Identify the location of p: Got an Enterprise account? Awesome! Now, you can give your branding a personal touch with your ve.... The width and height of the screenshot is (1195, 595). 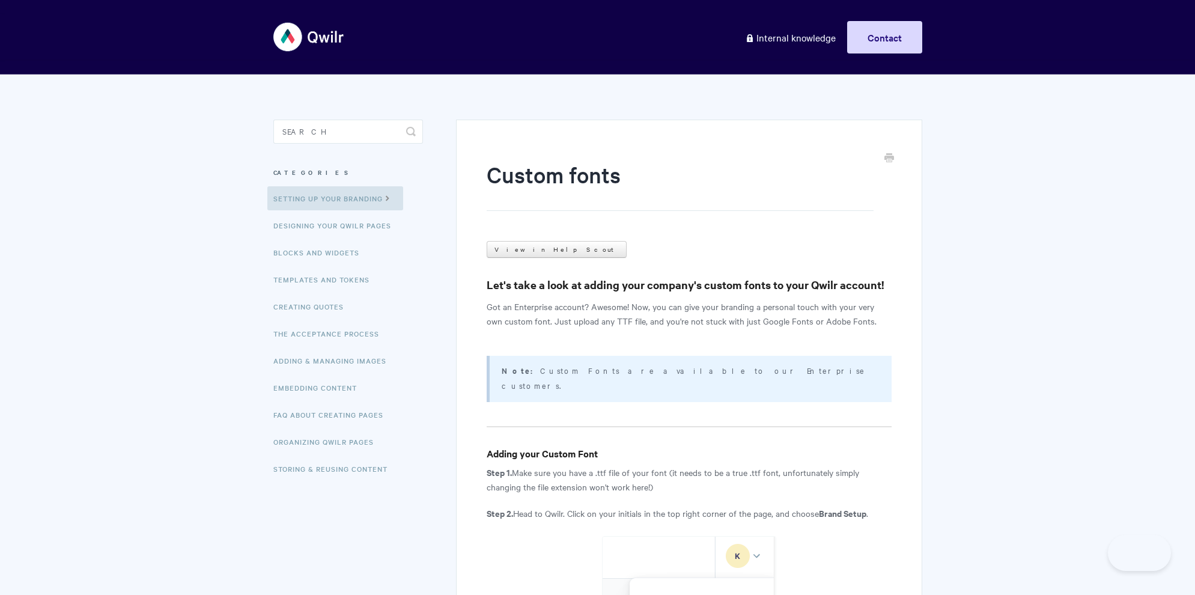
(688, 314).